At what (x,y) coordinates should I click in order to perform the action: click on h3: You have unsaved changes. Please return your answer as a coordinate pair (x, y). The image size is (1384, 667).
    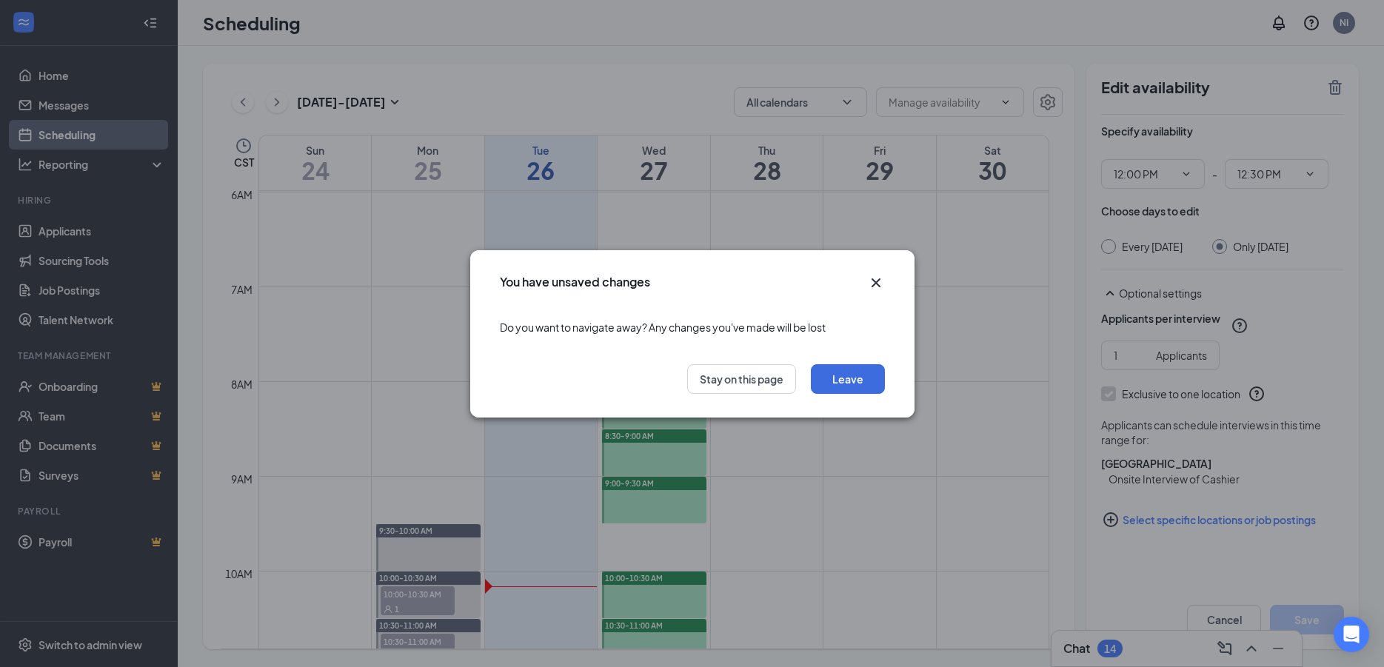
    Looking at the image, I should click on (575, 282).